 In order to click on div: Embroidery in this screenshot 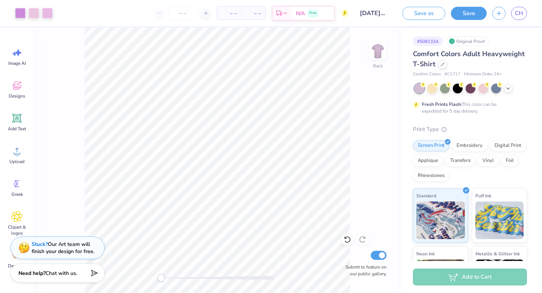, I will do `click(469, 146)`.